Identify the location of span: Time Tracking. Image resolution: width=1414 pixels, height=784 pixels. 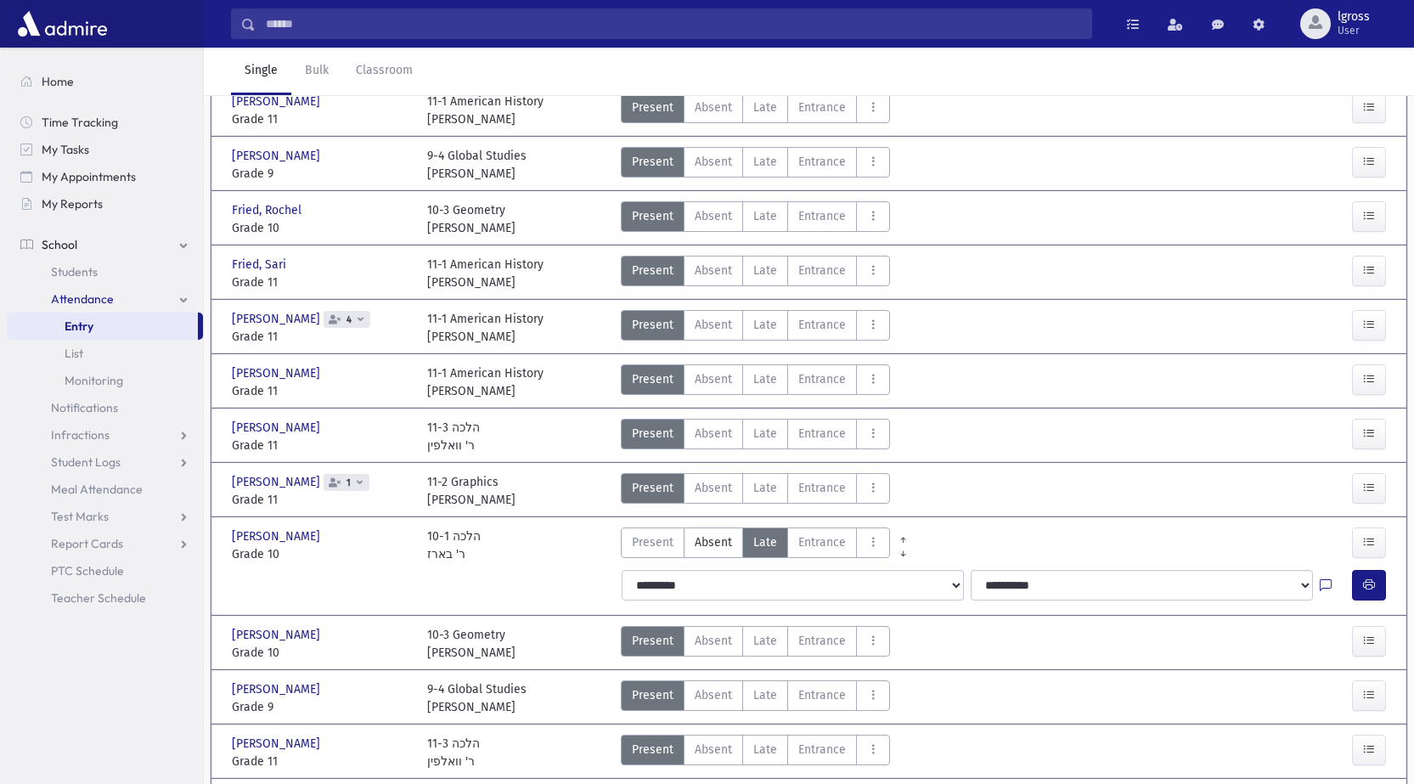
(80, 122).